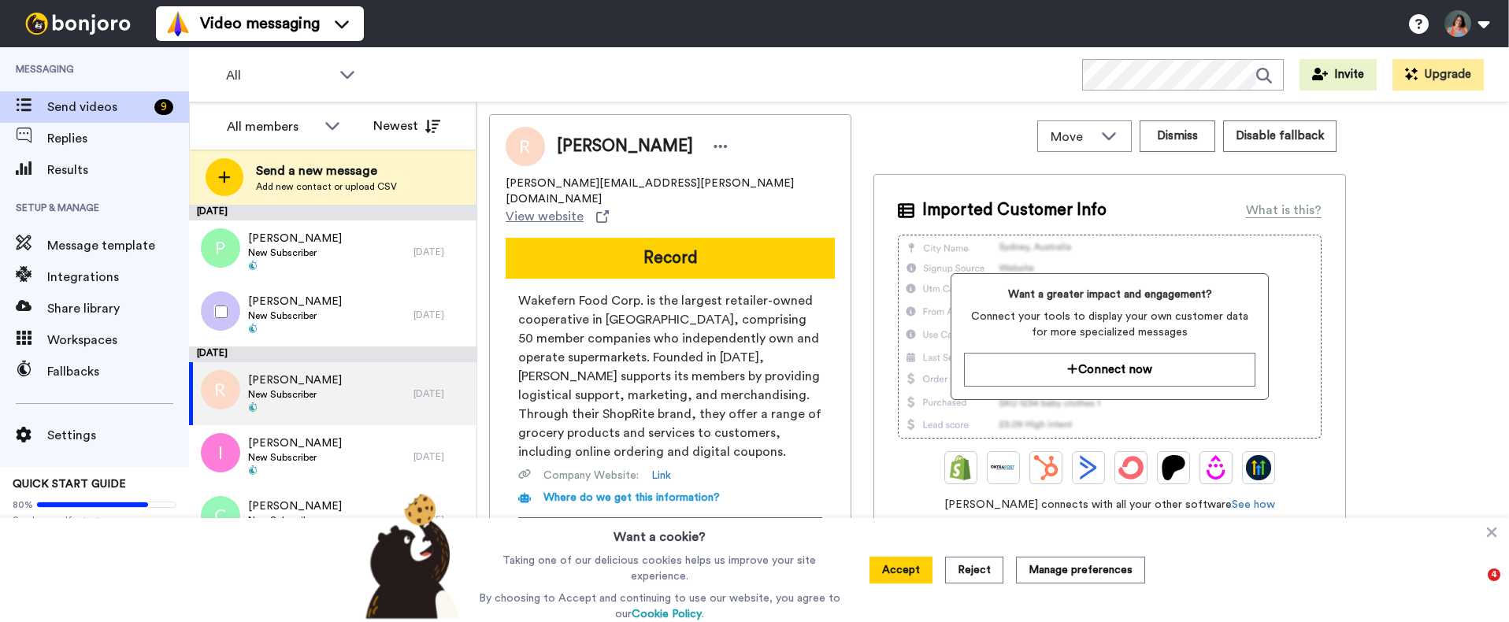  I want to click on img: Image of Ruben, so click(525, 146).